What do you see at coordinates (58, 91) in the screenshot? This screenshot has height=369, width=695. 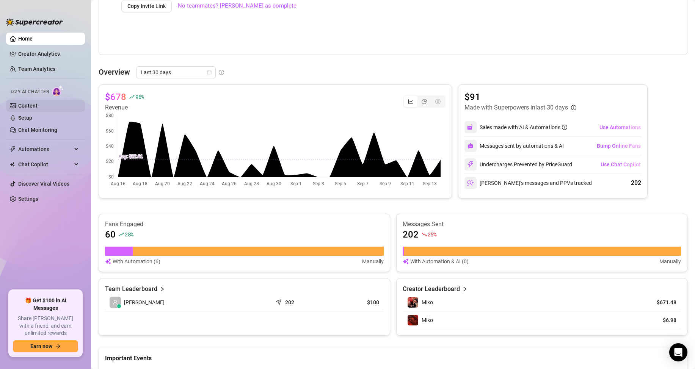 I see `img: AI Chatter` at bounding box center [58, 91].